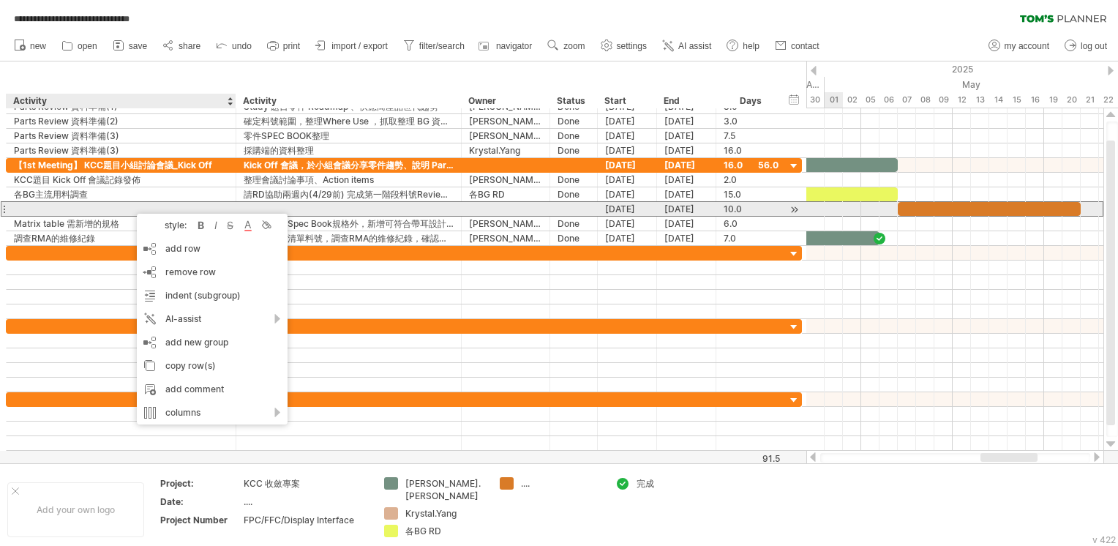  Describe the element at coordinates (121, 194) in the screenshot. I see `div: 各BG主流用料調查` at that location.